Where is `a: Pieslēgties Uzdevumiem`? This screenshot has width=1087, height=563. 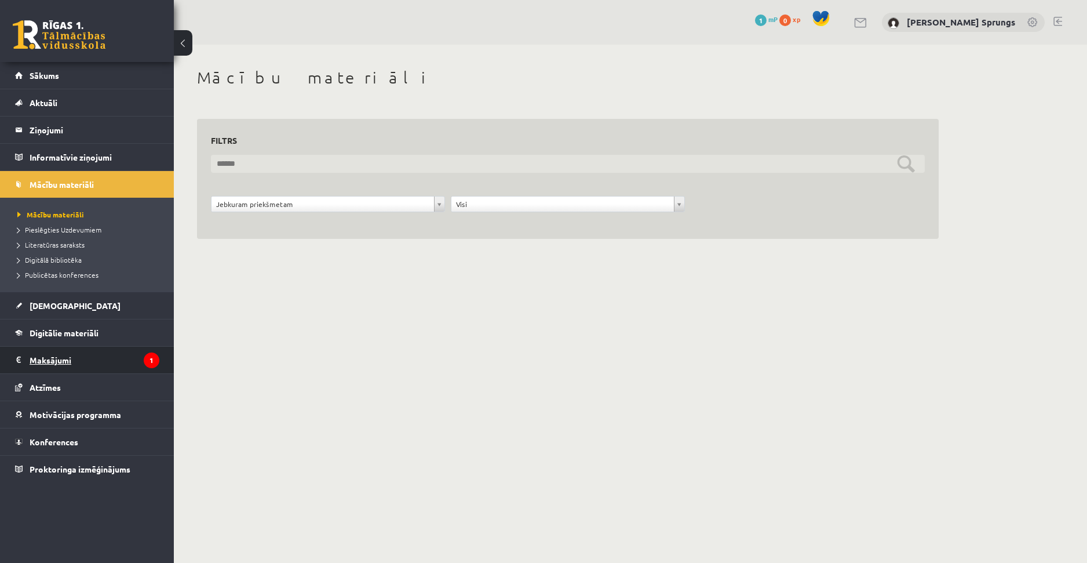 a: Pieslēgties Uzdevumiem is located at coordinates (90, 229).